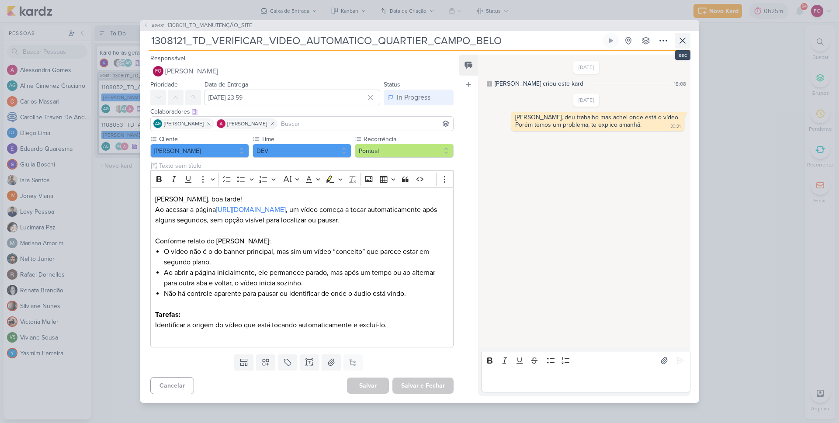 Image resolution: width=839 pixels, height=423 pixels. What do you see at coordinates (306, 299) in the screenshot?
I see `li: Não há controle aparente para pausar ou identificar de onde o áudio está vindo.` at bounding box center [306, 299].